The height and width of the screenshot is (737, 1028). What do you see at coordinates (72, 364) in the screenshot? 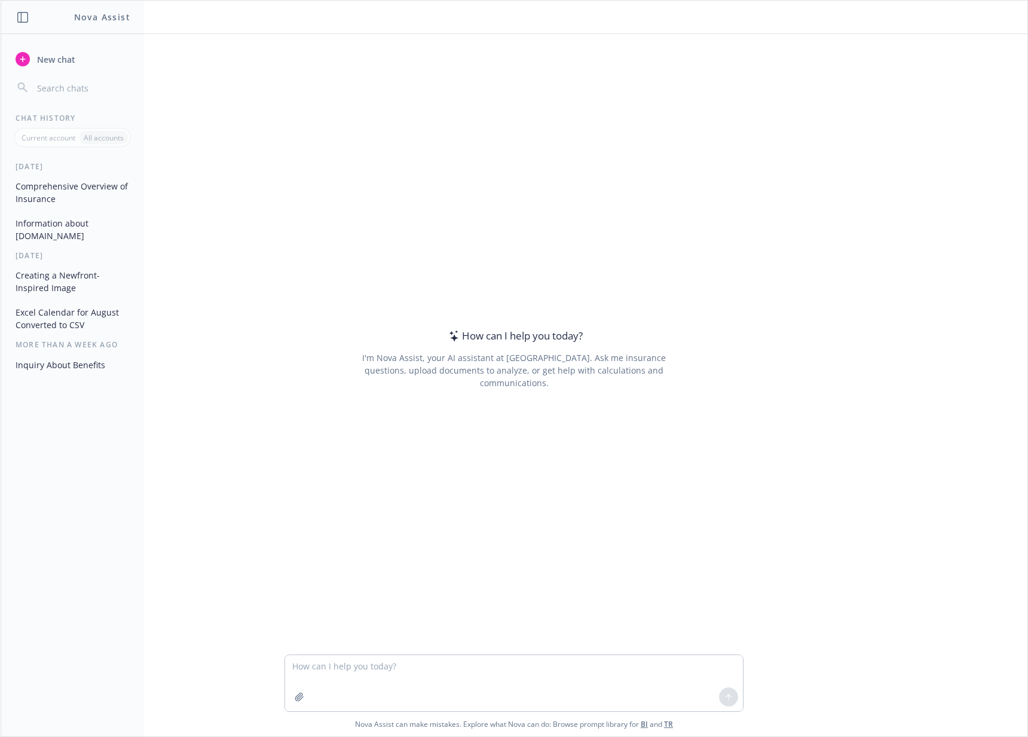
I see `button: Inquiry About Benefits` at bounding box center [72, 364].